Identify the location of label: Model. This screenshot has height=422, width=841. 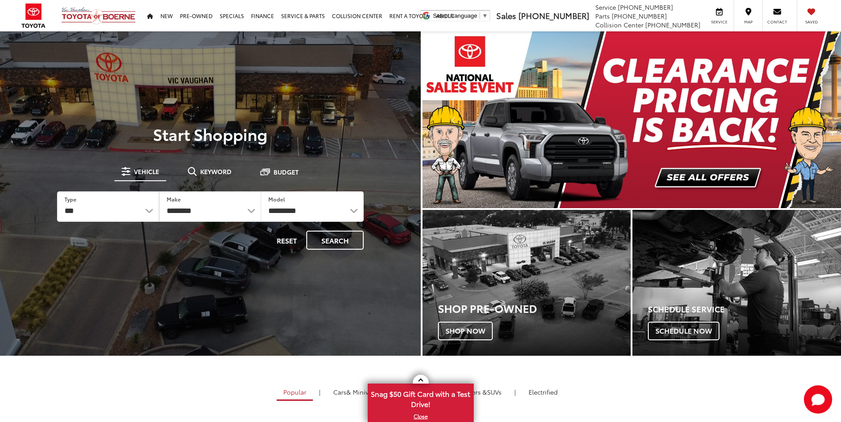
(277, 199).